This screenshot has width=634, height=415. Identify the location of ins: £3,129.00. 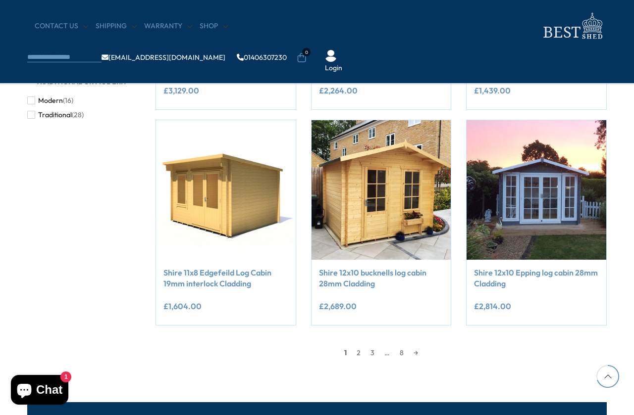
(181, 91).